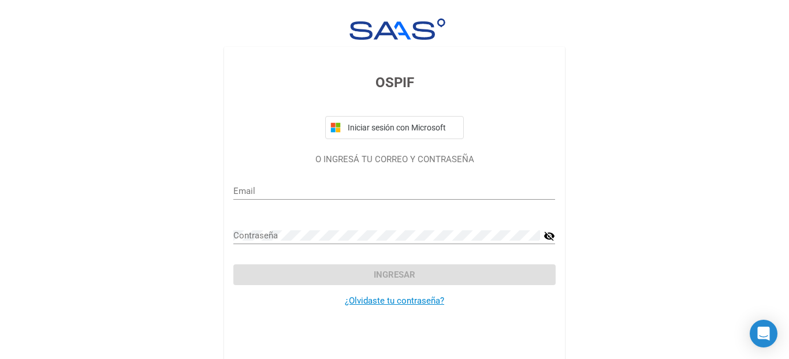 Image resolution: width=789 pixels, height=359 pixels. I want to click on mat-icon: visibility_off, so click(549, 236).